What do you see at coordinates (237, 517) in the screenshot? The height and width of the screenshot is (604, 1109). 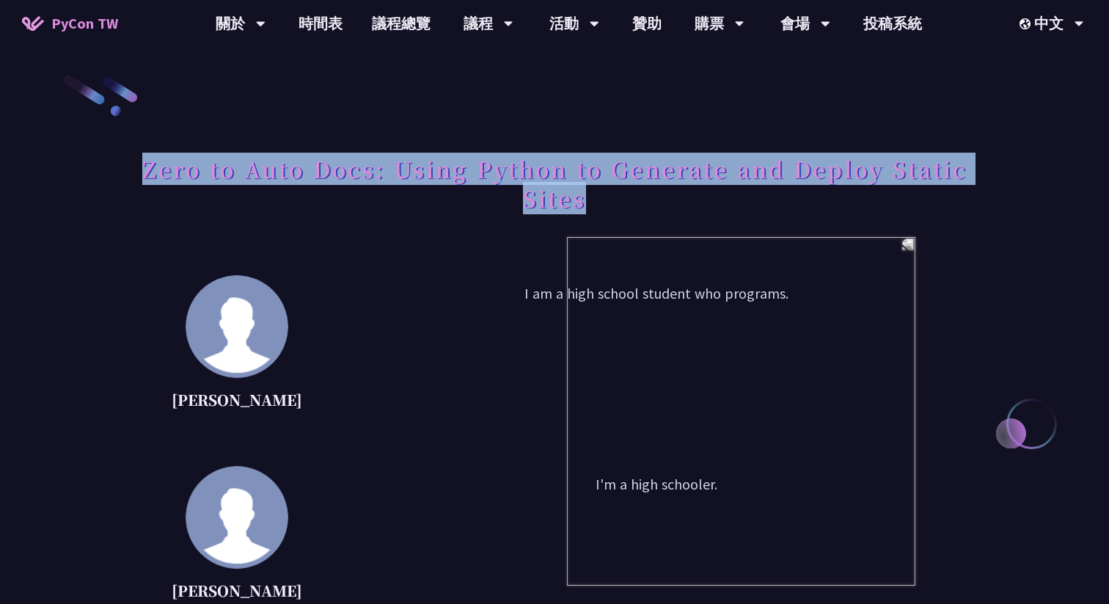 I see `img: Tiffany Gau` at bounding box center [237, 517].